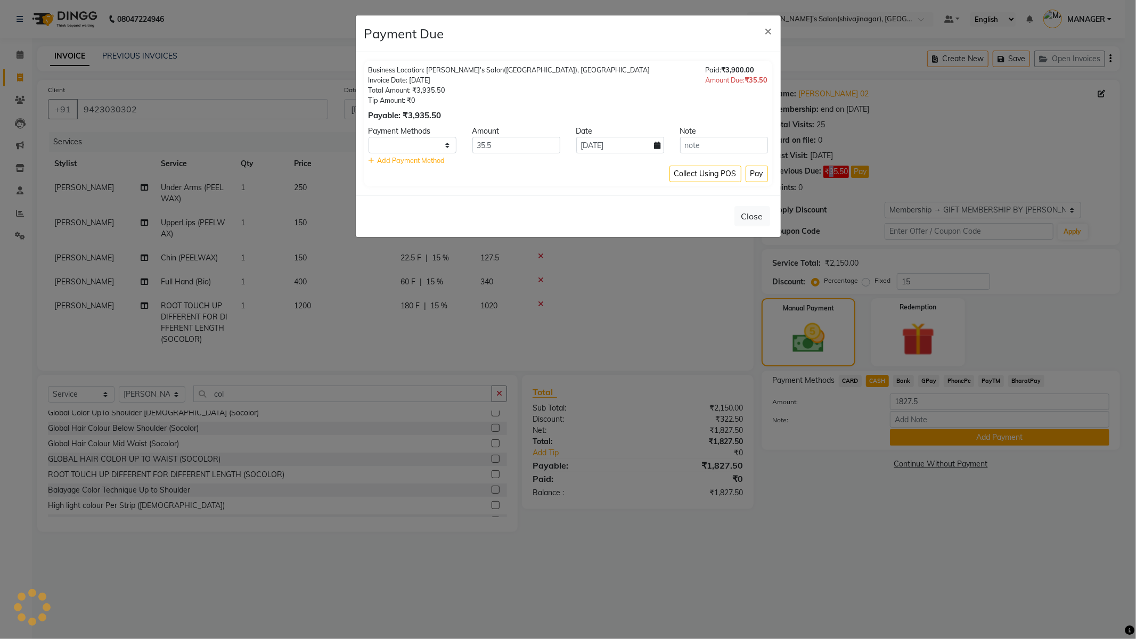 This screenshot has height=639, width=1136. Describe the element at coordinates (620, 145) in the screenshot. I see `input: yyyy-mm-dd` at that location.